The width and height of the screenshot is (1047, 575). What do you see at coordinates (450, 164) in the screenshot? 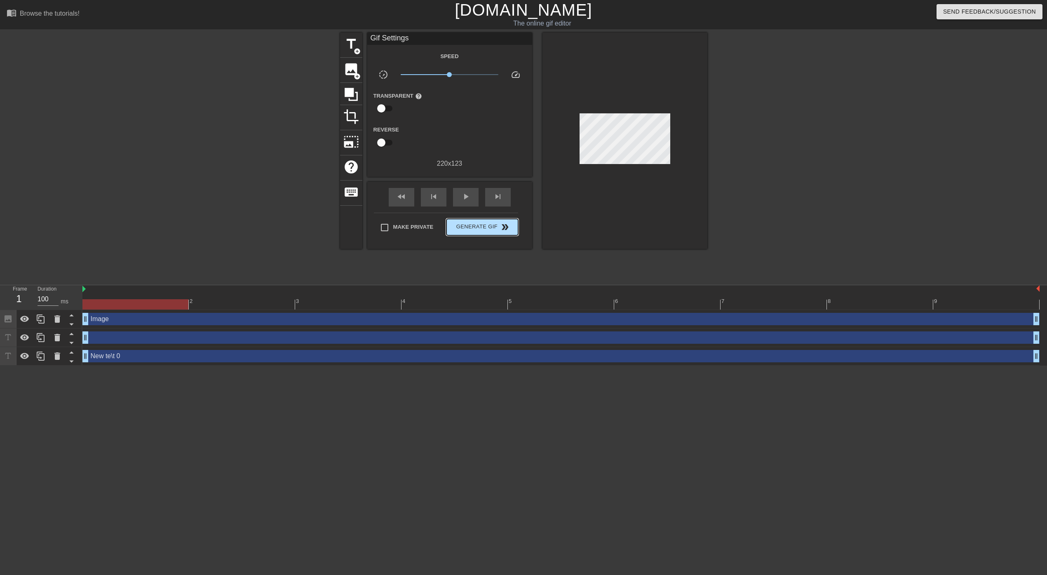
I see `div: 220 x 123` at bounding box center [450, 164].